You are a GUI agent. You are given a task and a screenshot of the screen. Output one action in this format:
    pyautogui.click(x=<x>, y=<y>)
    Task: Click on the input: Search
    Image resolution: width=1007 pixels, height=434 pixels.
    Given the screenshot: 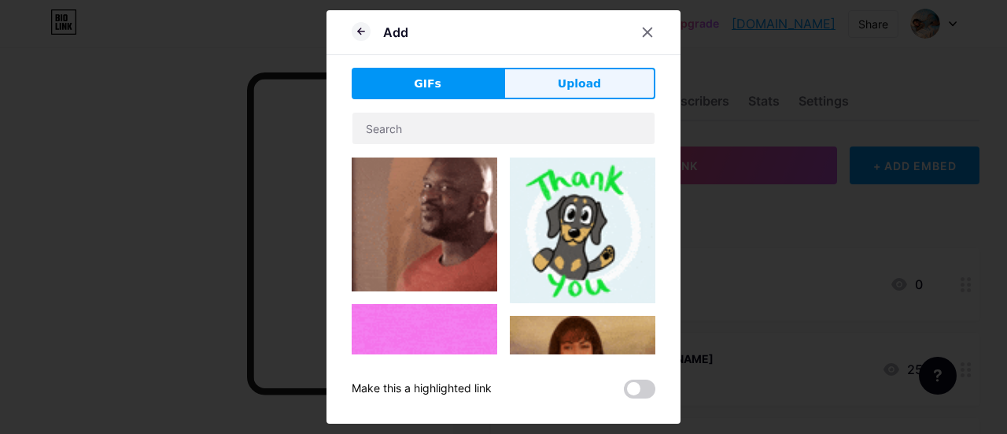 What is the action you would take?
    pyautogui.click(x=504, y=128)
    